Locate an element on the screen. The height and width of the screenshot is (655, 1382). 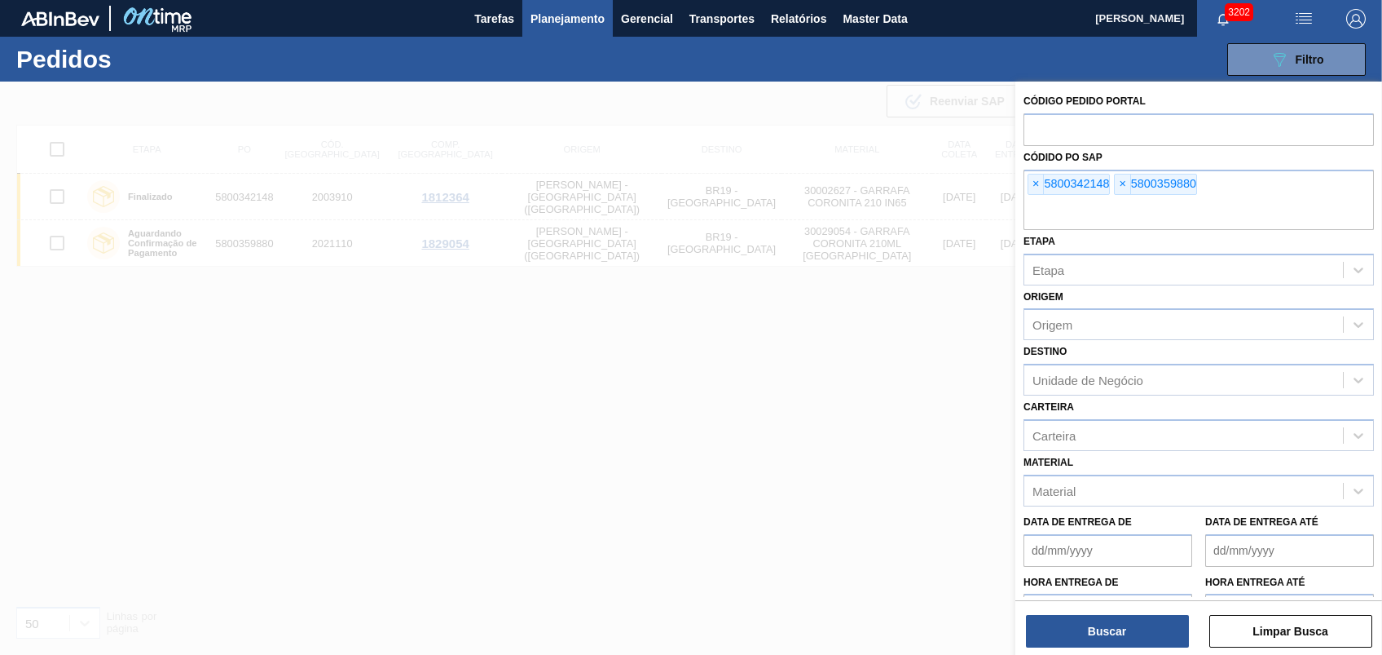
div: 5800359880 is located at coordinates (1155, 184).